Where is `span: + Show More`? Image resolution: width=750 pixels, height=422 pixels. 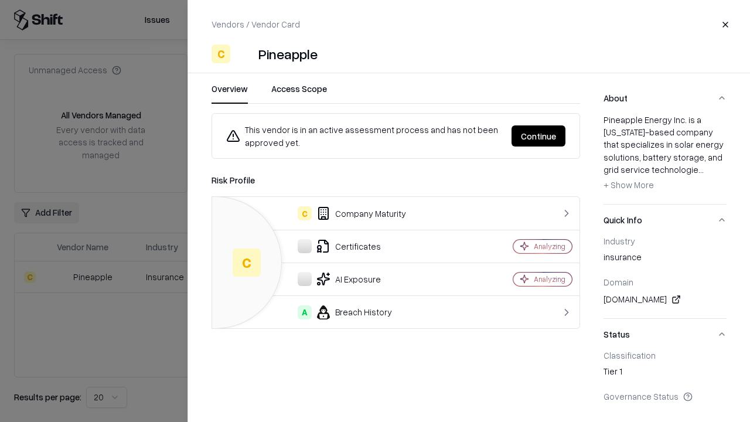
span: + Show More is located at coordinates (629, 185).